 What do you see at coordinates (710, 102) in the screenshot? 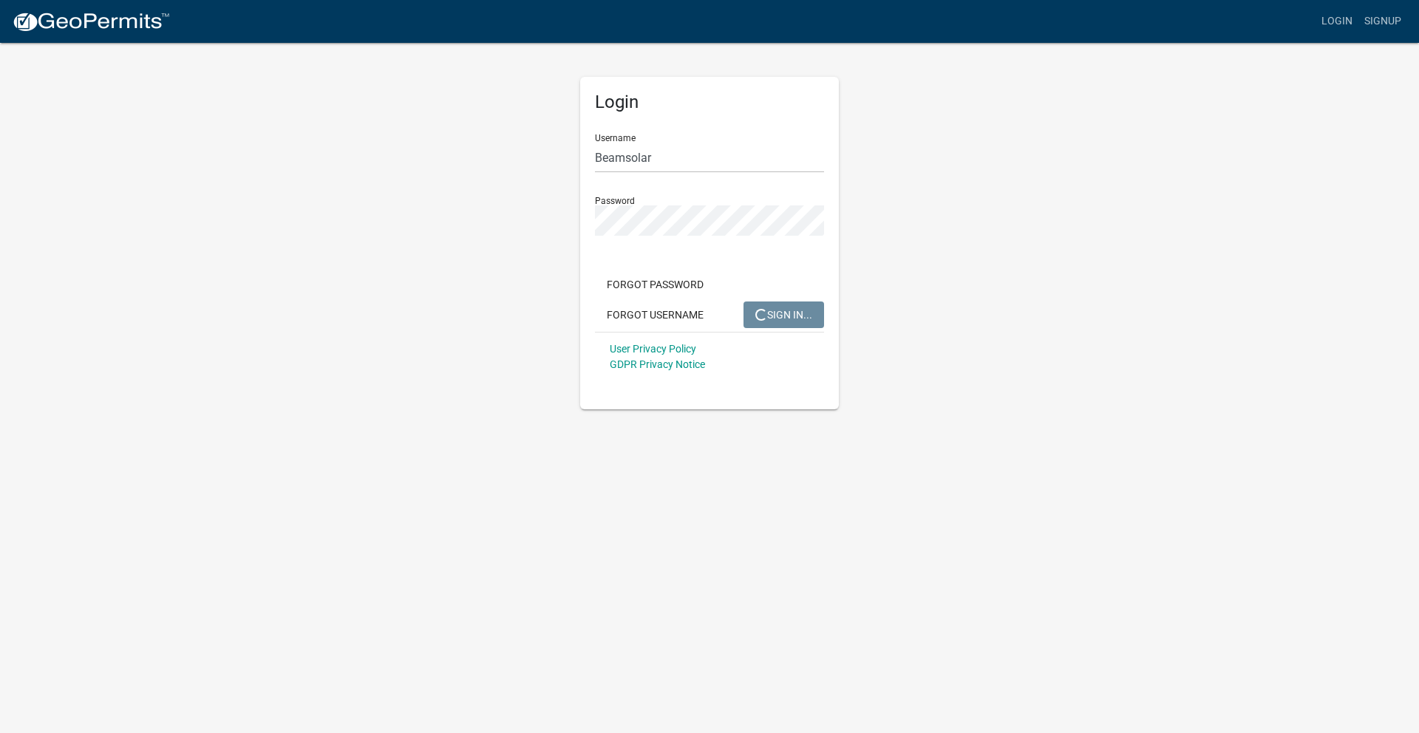
I see `h5: Login` at bounding box center [710, 102].